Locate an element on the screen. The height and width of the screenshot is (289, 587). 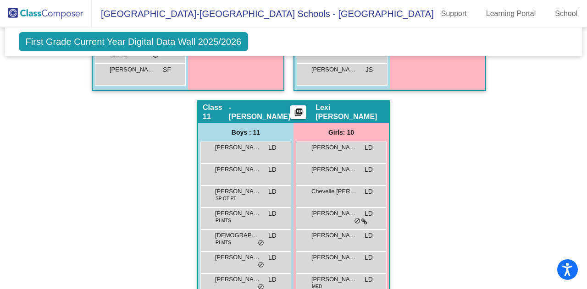
mat-icon: picture_as_pdf is located at coordinates (298, 114).